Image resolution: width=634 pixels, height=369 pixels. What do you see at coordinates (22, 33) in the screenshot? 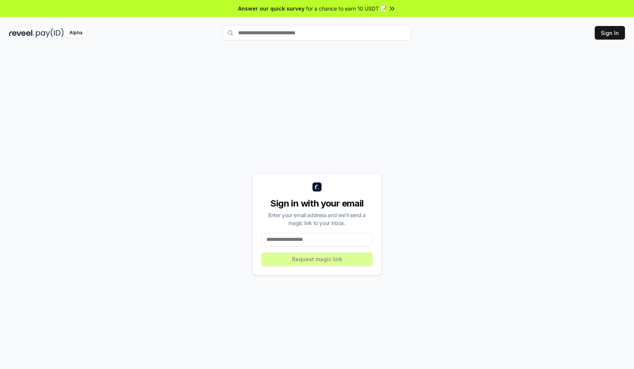
I see `img: reveel_dark` at bounding box center [22, 33].